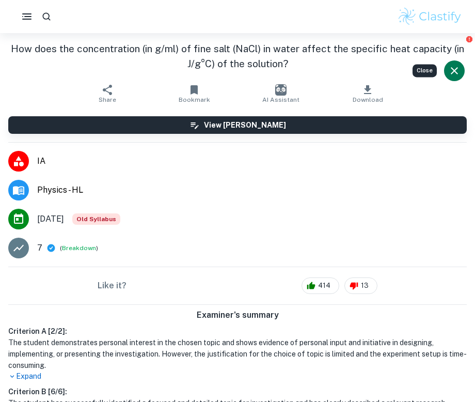 This screenshot has width=475, height=402. What do you see at coordinates (107, 93) in the screenshot?
I see `button: Share` at bounding box center [107, 93].